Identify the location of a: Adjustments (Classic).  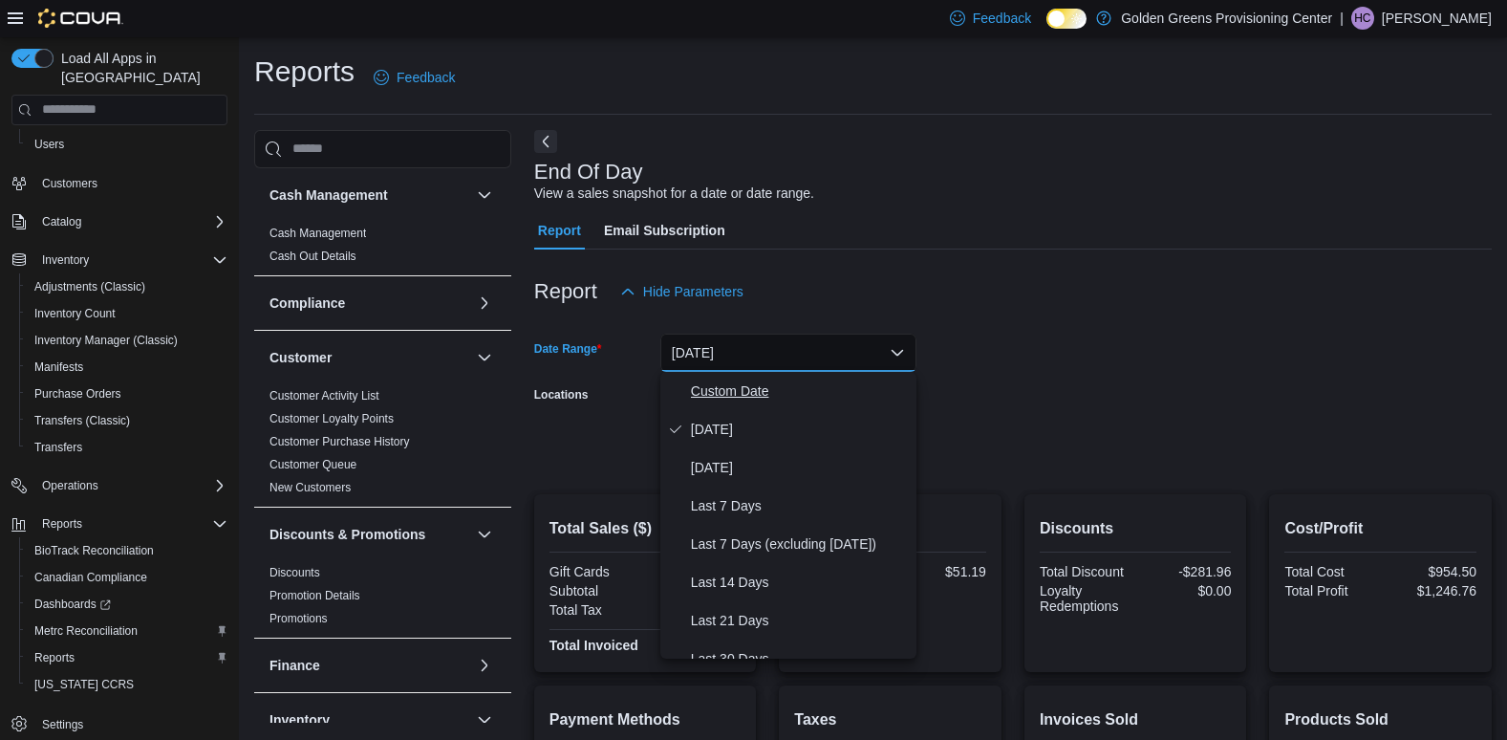
(90, 287).